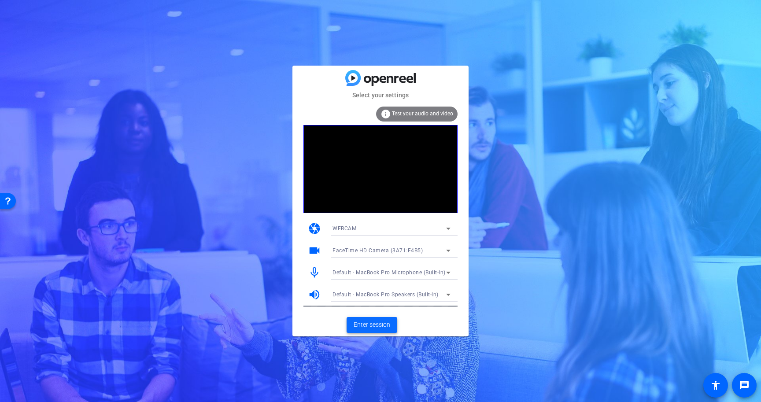 The width and height of the screenshot is (761, 402). I want to click on span: Default - MacBook Pro Microphone (Built-in), so click(389, 273).